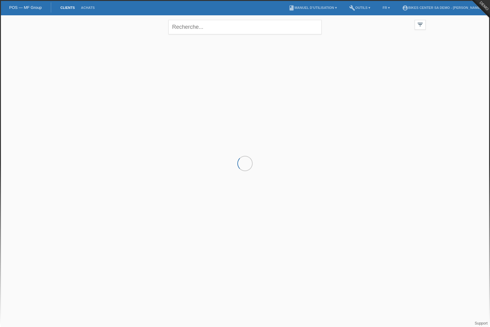 This screenshot has width=490, height=327. What do you see at coordinates (67, 8) in the screenshot?
I see `a: Clients` at bounding box center [67, 8].